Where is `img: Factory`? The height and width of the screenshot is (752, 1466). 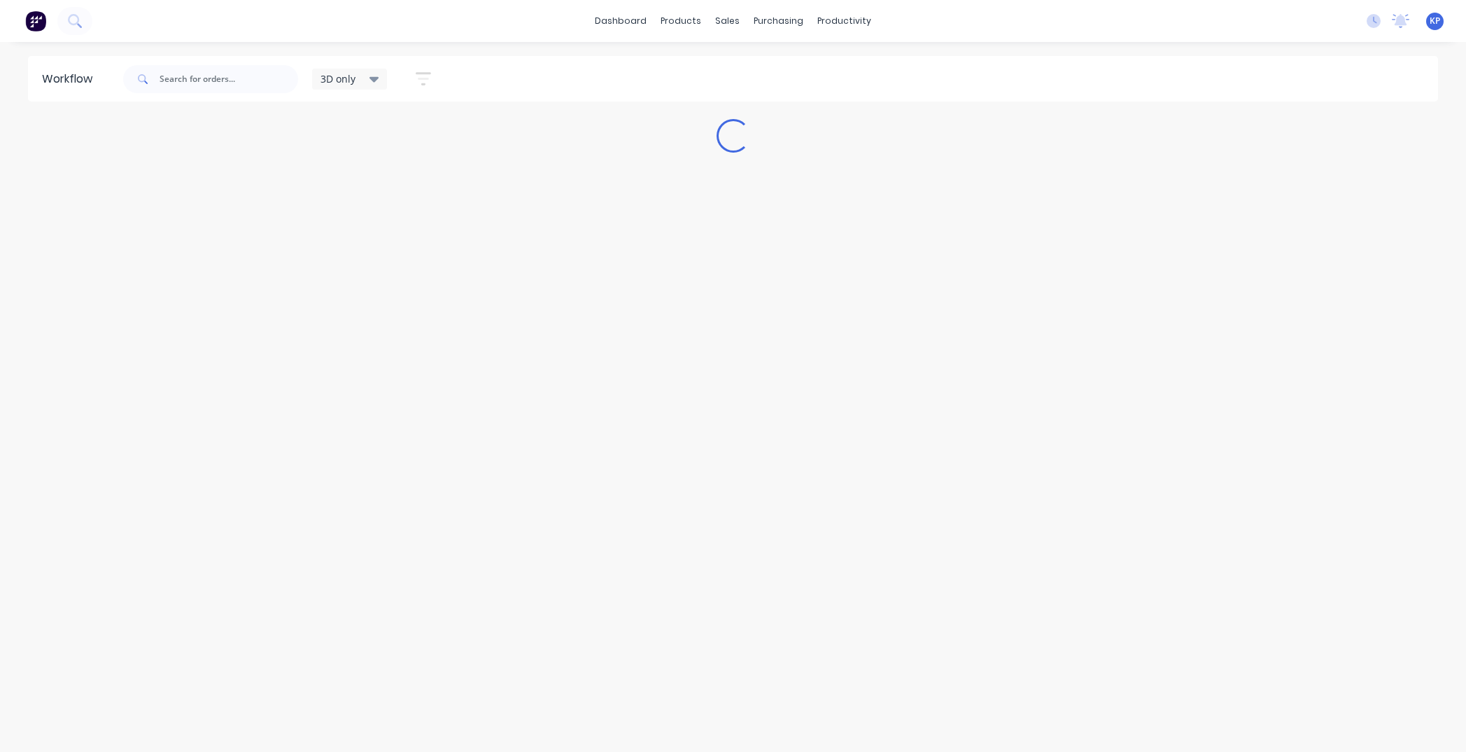 img: Factory is located at coordinates (36, 21).